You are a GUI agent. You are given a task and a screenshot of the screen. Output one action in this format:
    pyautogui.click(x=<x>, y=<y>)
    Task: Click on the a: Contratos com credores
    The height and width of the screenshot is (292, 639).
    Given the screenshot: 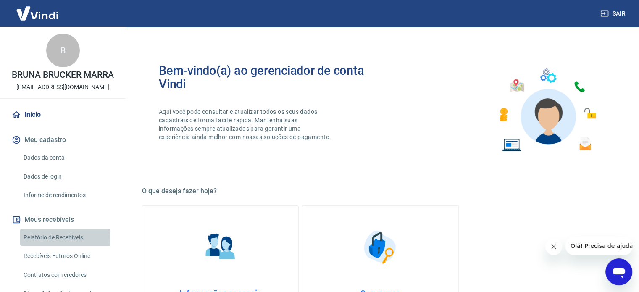 What is the action you would take?
    pyautogui.click(x=68, y=275)
    